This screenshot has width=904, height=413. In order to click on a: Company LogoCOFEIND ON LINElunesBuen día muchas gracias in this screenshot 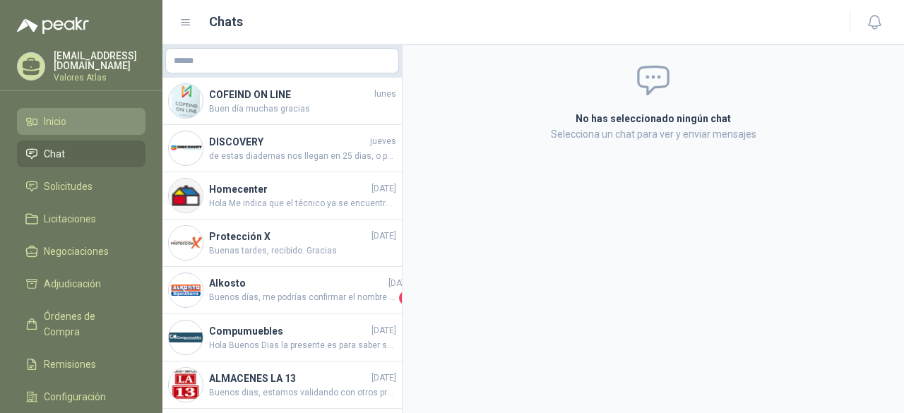, I will do `click(282, 101)`.